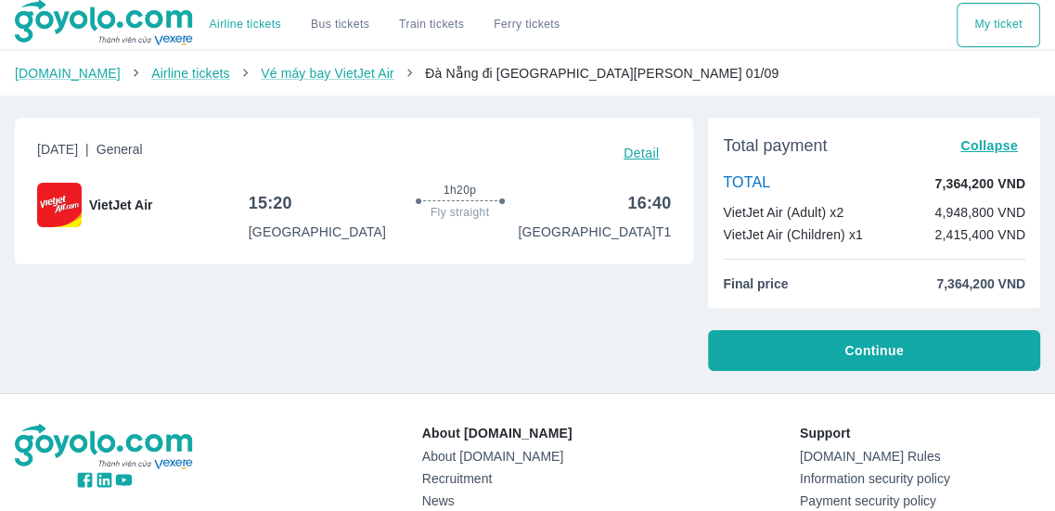 This screenshot has width=1055, height=511. What do you see at coordinates (920, 501) in the screenshot?
I see `a: Payment security policy` at bounding box center [920, 501].